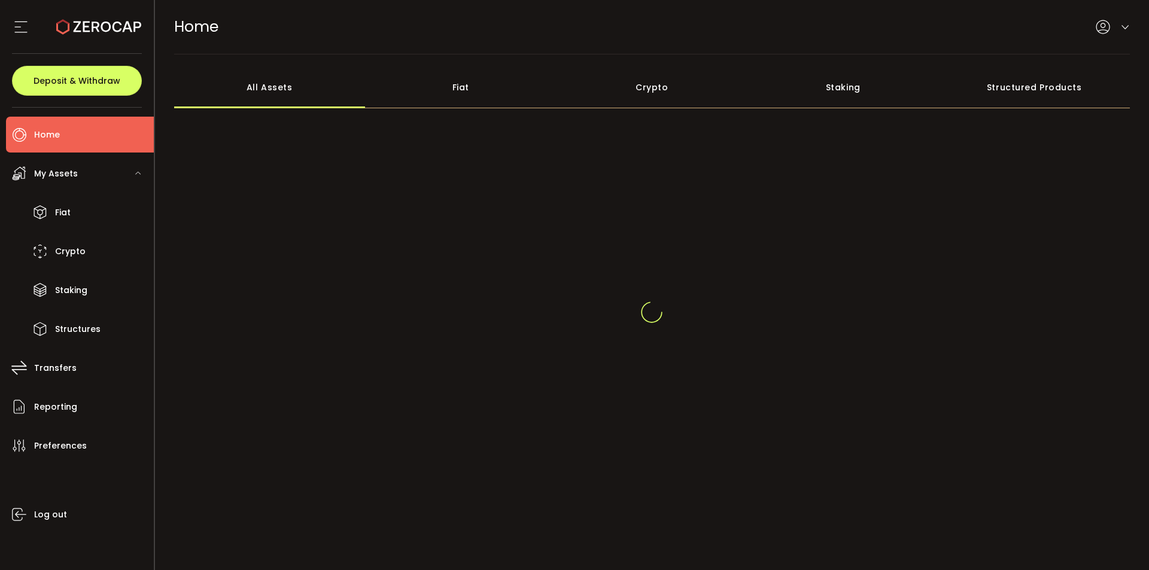  Describe the element at coordinates (70, 251) in the screenshot. I see `span: Crypto` at that location.